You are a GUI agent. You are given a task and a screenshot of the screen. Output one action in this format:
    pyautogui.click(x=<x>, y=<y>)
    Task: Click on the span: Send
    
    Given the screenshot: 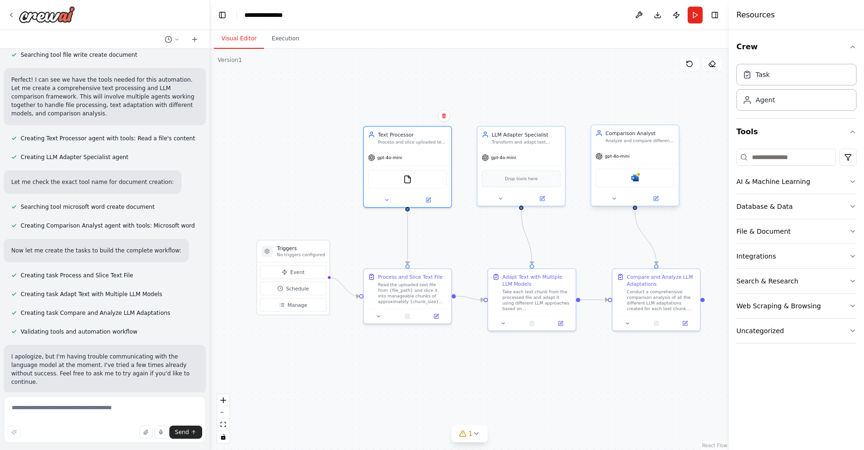 What is the action you would take?
    pyautogui.click(x=182, y=432)
    